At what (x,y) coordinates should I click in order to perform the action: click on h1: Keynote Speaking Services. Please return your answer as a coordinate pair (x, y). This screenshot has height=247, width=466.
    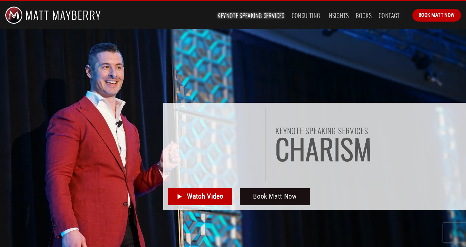
    Looking at the image, I should click on (368, 130).